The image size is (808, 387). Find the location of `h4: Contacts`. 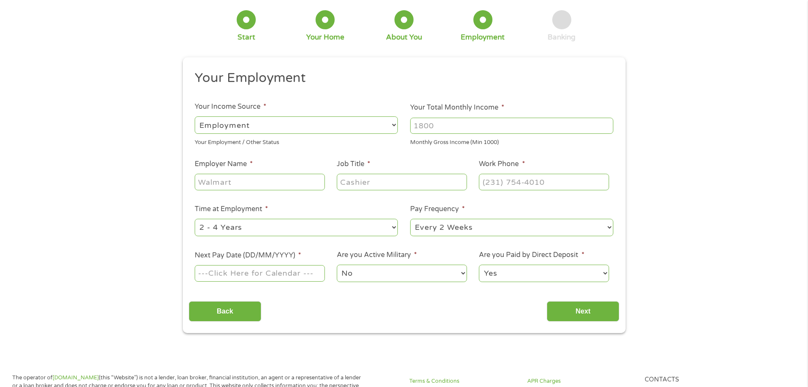

h4: Contacts is located at coordinates (699, 379).